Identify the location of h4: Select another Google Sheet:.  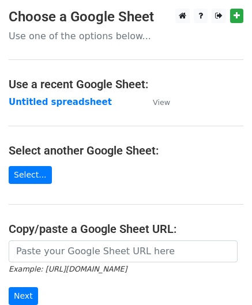
(126, 150).